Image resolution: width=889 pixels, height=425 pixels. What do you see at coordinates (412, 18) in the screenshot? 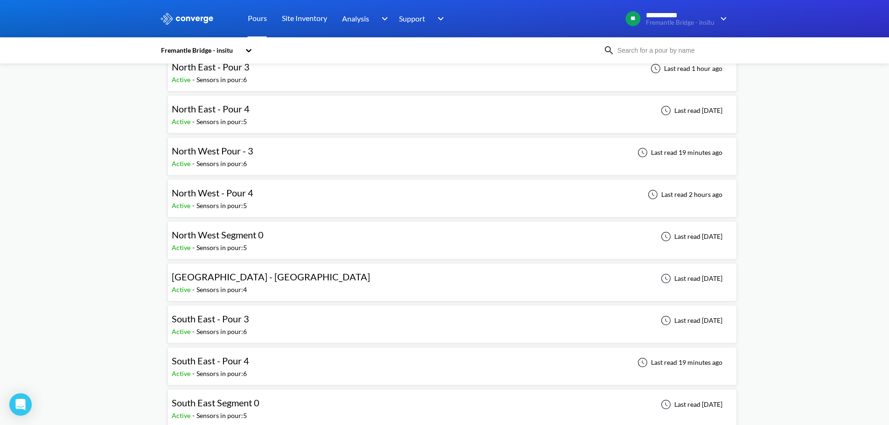
I see `span: Support` at bounding box center [412, 18].